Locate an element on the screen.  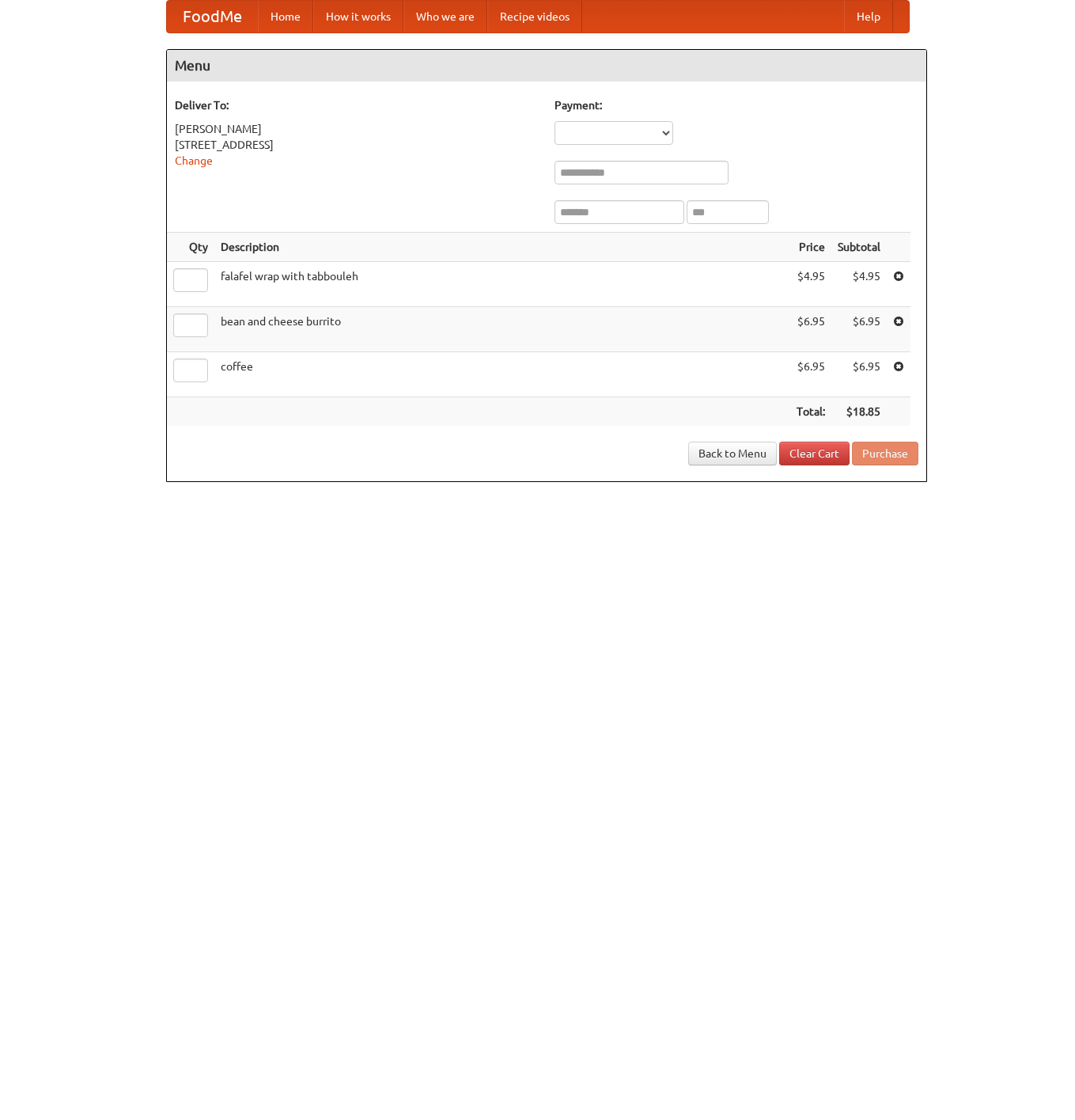
th: Qty is located at coordinates (191, 247).